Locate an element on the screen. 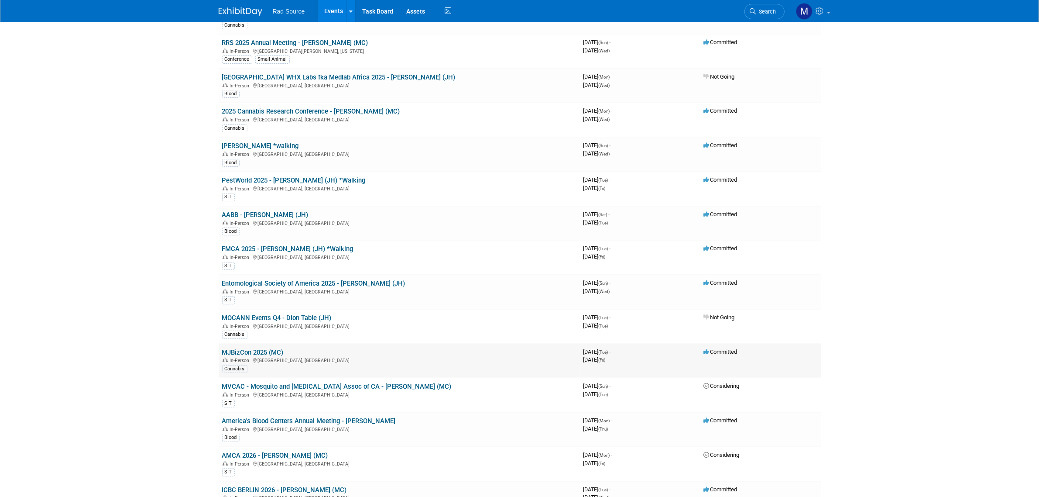 This screenshot has height=497, width=1039. a: MJBizCon 2025 (MC) is located at coordinates (253, 352).